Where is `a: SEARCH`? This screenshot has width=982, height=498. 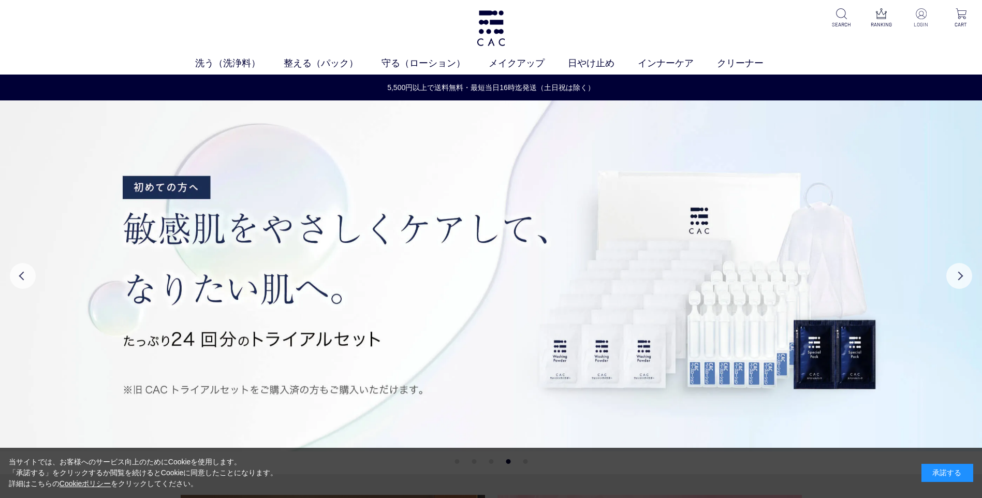
a: SEARCH is located at coordinates (841, 18).